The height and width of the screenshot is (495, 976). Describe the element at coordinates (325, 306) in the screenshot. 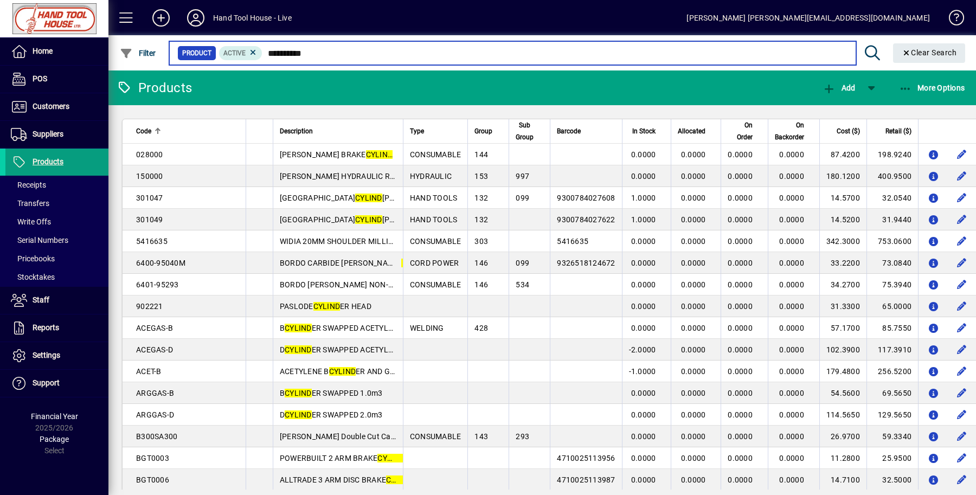

I see `span: PASLODE ER HEAD` at that location.